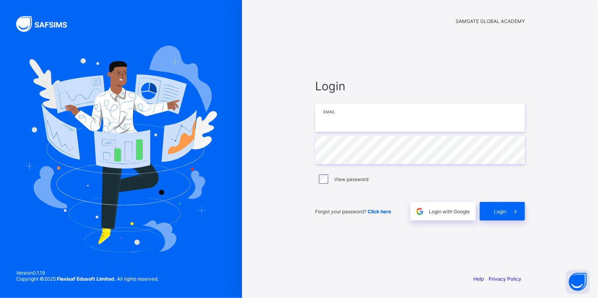  Describe the element at coordinates (379, 211) in the screenshot. I see `a: Click here` at that location.